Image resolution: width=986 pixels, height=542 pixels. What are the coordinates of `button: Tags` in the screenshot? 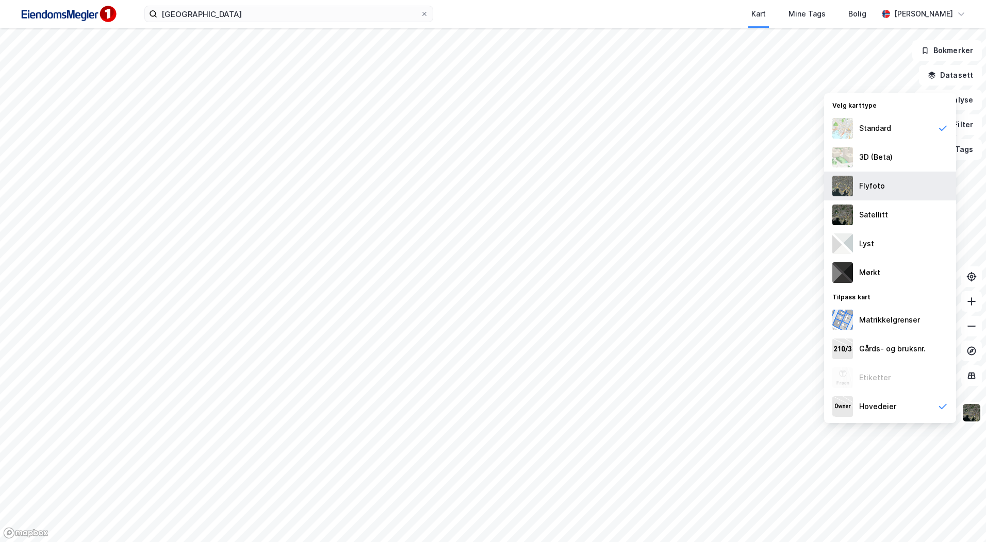 It's located at (957, 149).